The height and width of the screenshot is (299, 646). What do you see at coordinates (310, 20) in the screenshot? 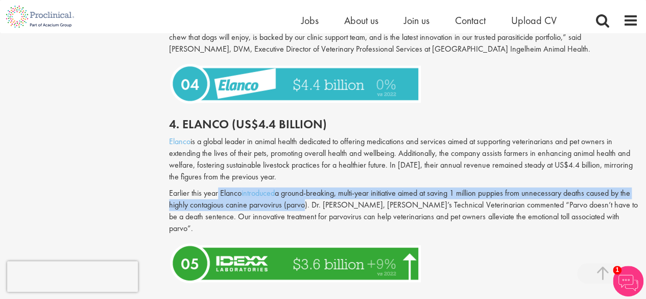
I see `span: Jobs` at bounding box center [310, 20].